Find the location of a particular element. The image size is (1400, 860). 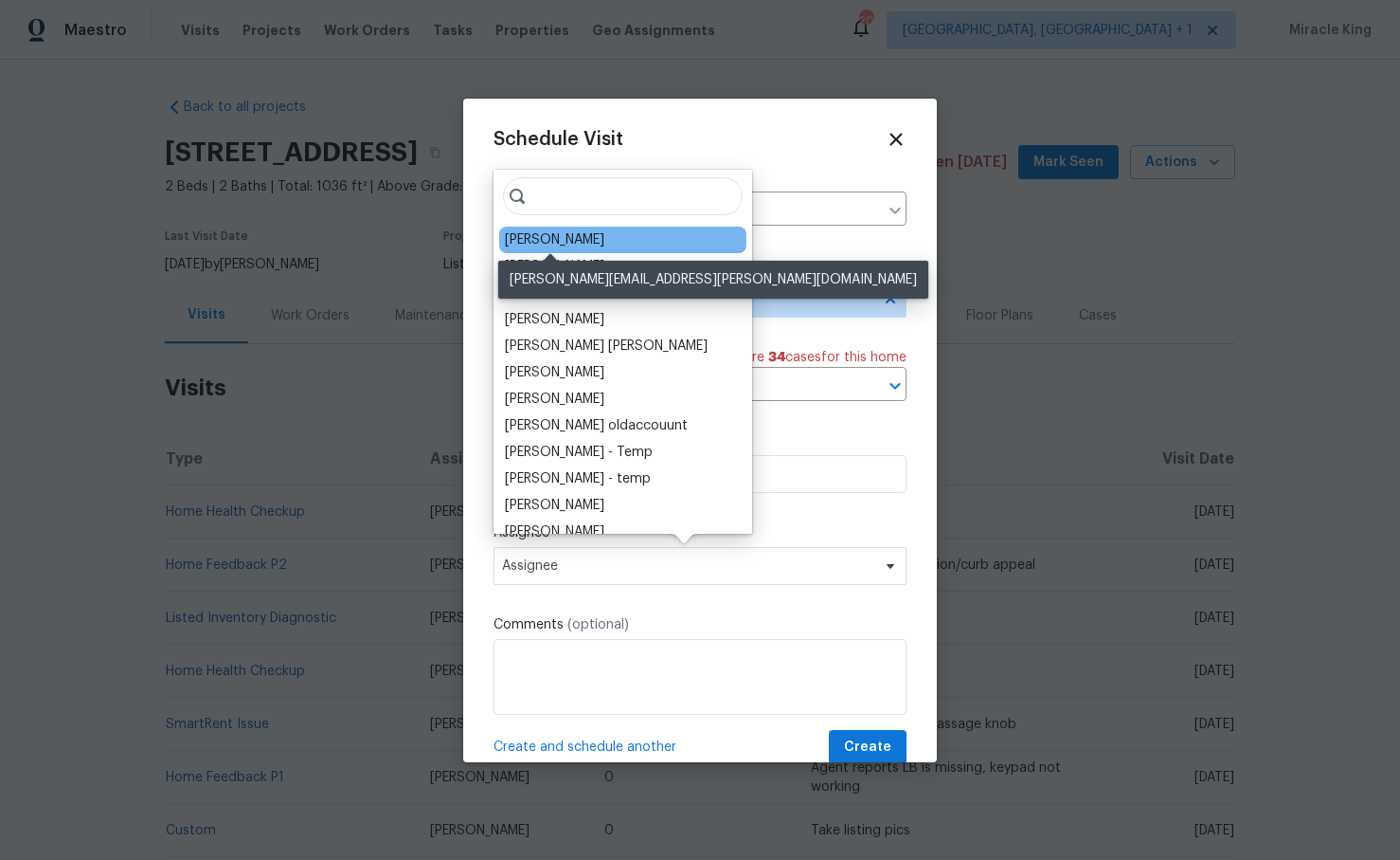

span: Close is located at coordinates (896, 140).